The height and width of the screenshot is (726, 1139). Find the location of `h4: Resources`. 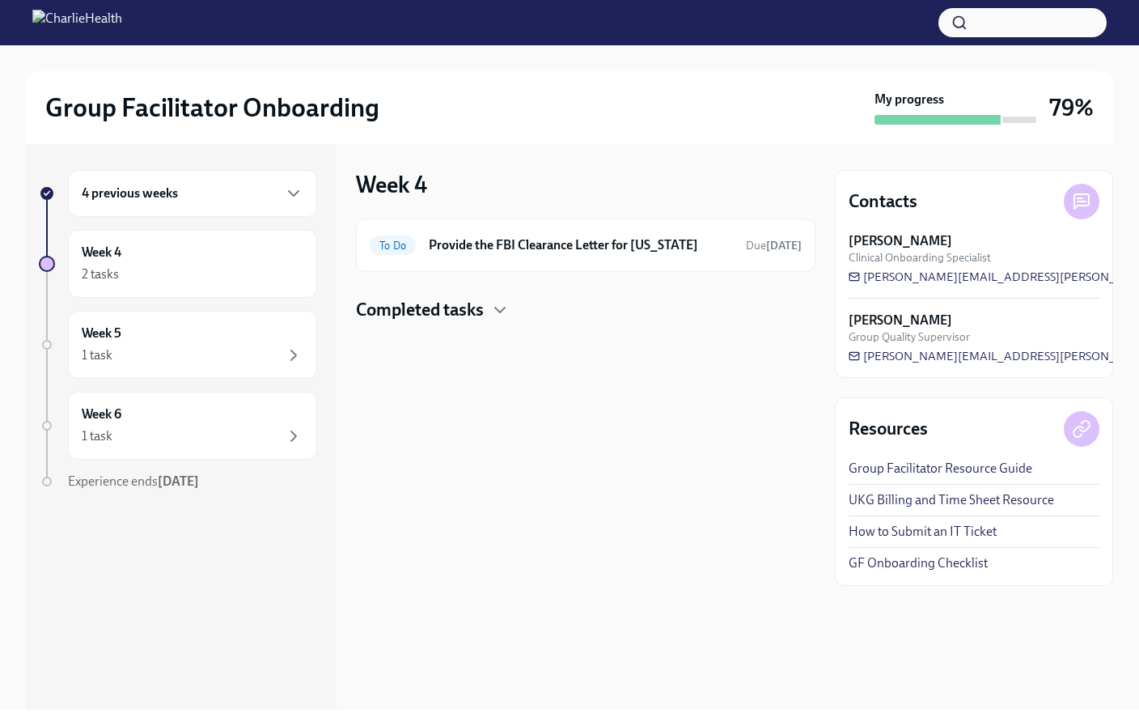

h4: Resources is located at coordinates (888, 429).